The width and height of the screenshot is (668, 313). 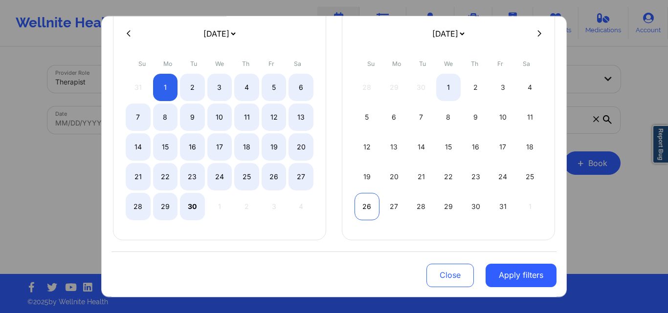 I want to click on div: Thu Sep 25 2025, so click(x=246, y=177).